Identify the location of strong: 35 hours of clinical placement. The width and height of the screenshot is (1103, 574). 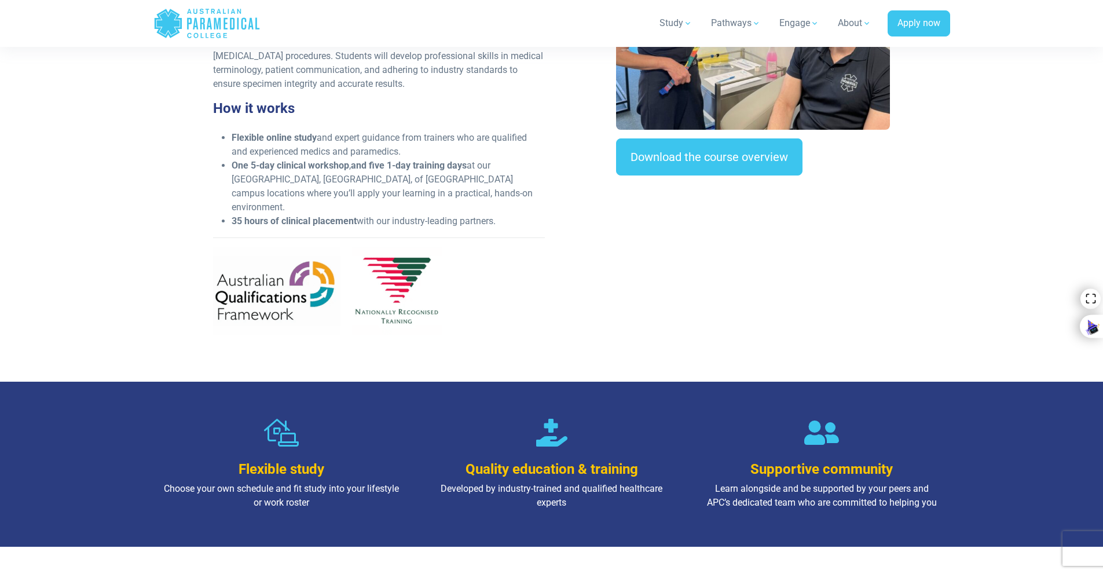
(294, 221).